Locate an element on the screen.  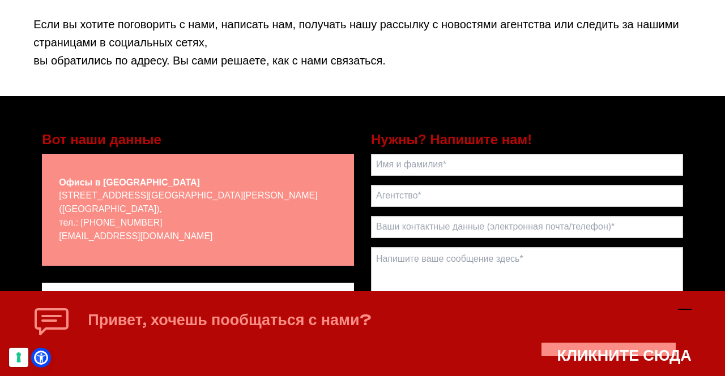
font: вы обратились по адресу. Вы сами решаете, как с нами связаться. is located at coordinates (209, 61).